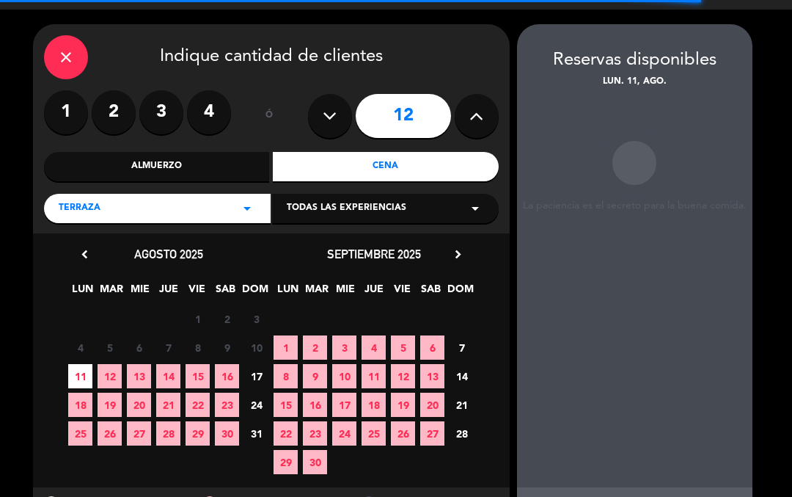 This screenshot has width=792, height=497. What do you see at coordinates (269, 116) in the screenshot?
I see `div: ó` at bounding box center [269, 116].